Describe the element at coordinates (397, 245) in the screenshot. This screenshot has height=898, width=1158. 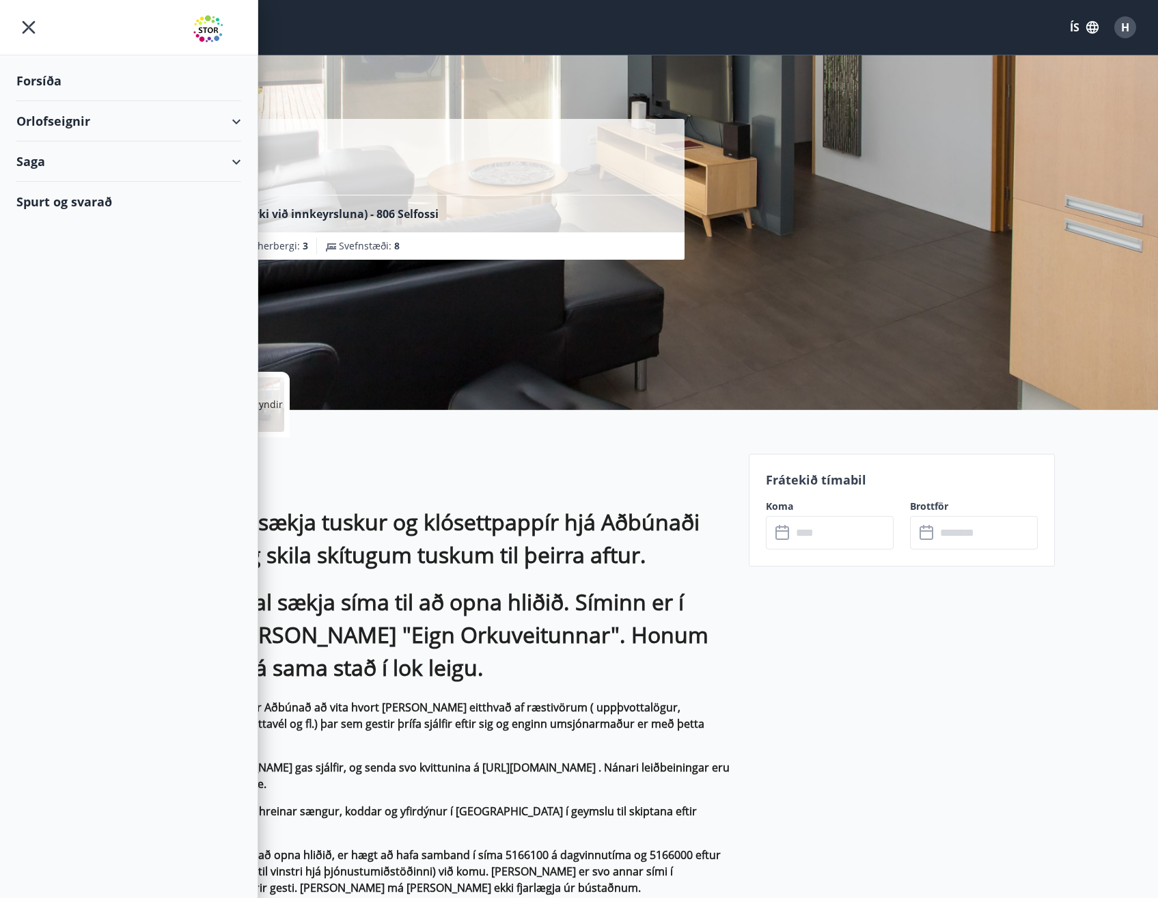
I see `span: 8` at that location.